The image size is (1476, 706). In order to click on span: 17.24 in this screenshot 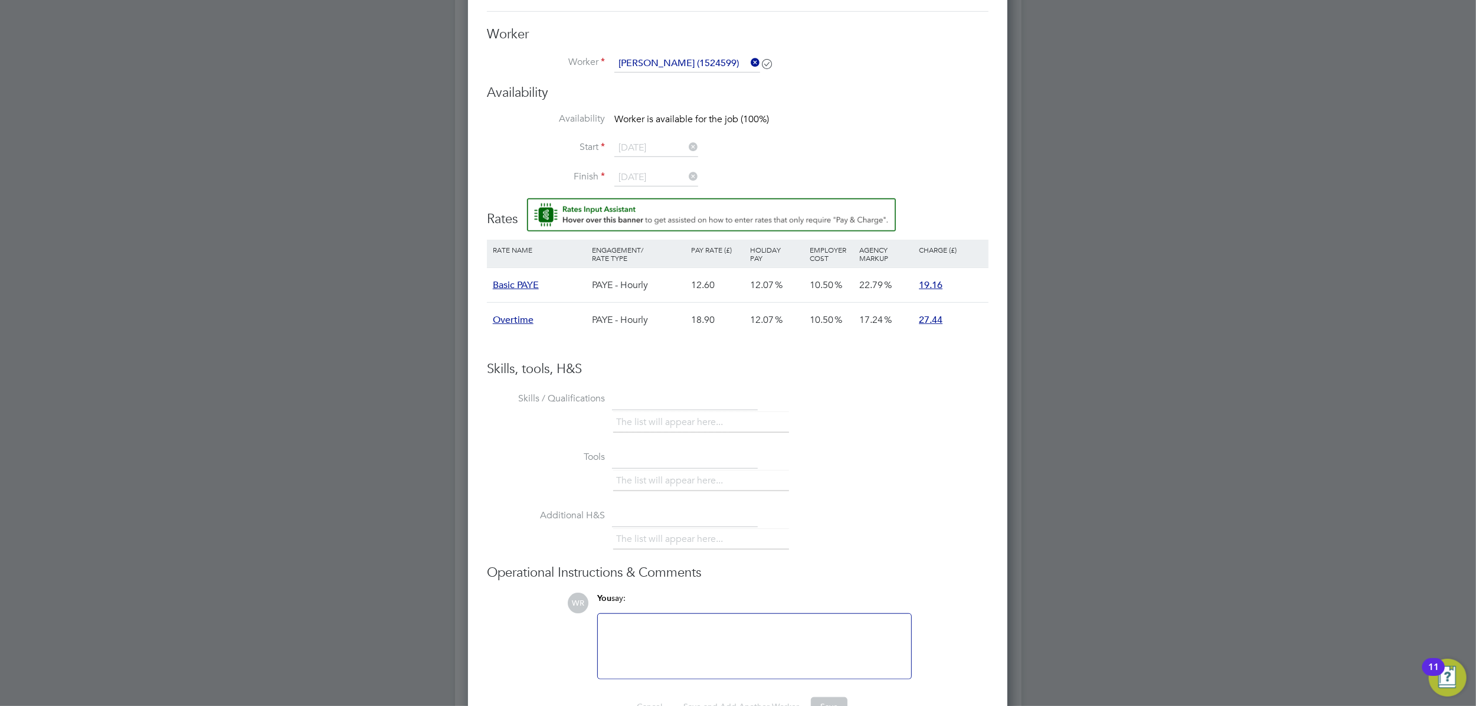, I will do `click(871, 320)`.